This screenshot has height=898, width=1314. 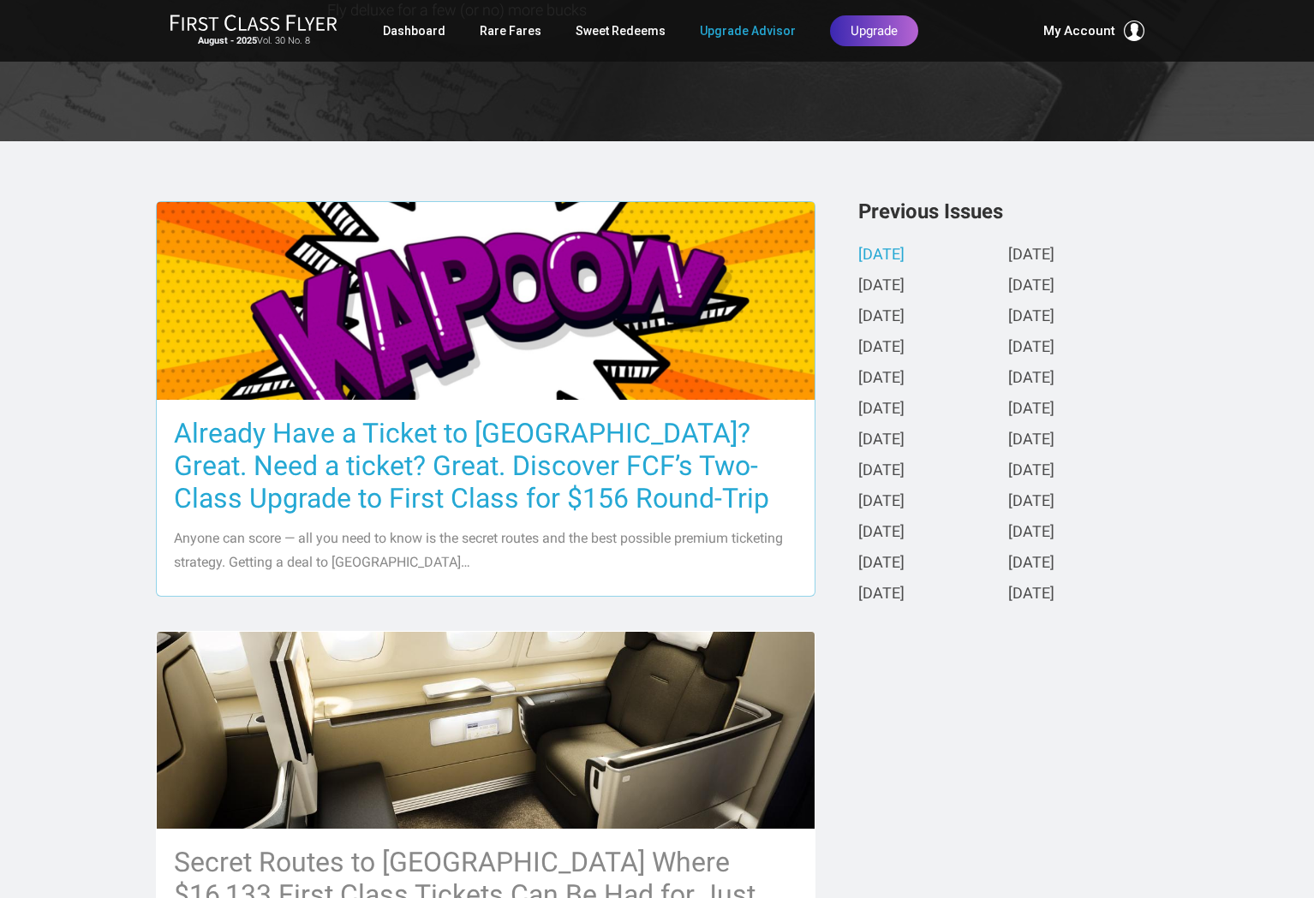 What do you see at coordinates (620, 31) in the screenshot?
I see `a: Sweet Redeems` at bounding box center [620, 31].